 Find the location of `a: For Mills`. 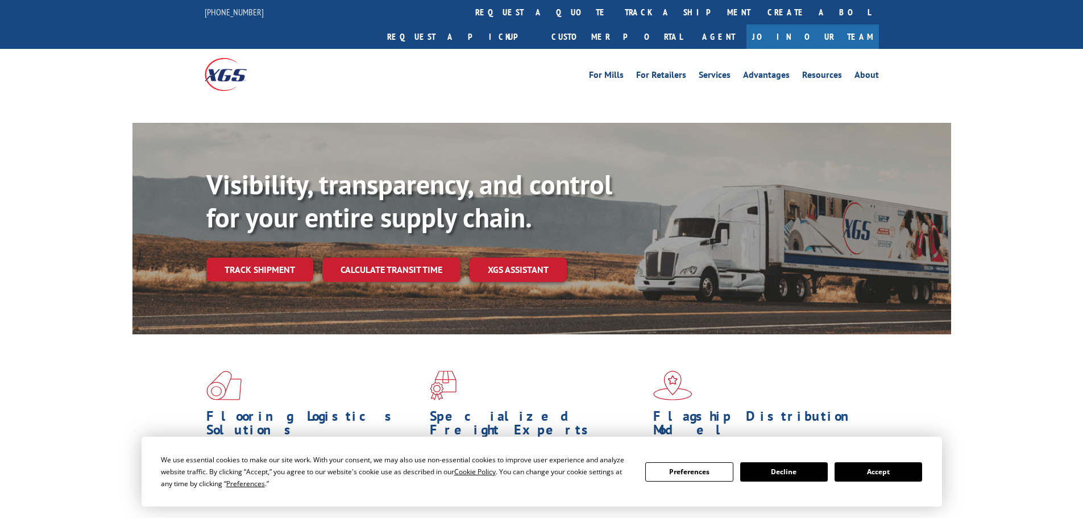

a: For Mills is located at coordinates (606, 77).